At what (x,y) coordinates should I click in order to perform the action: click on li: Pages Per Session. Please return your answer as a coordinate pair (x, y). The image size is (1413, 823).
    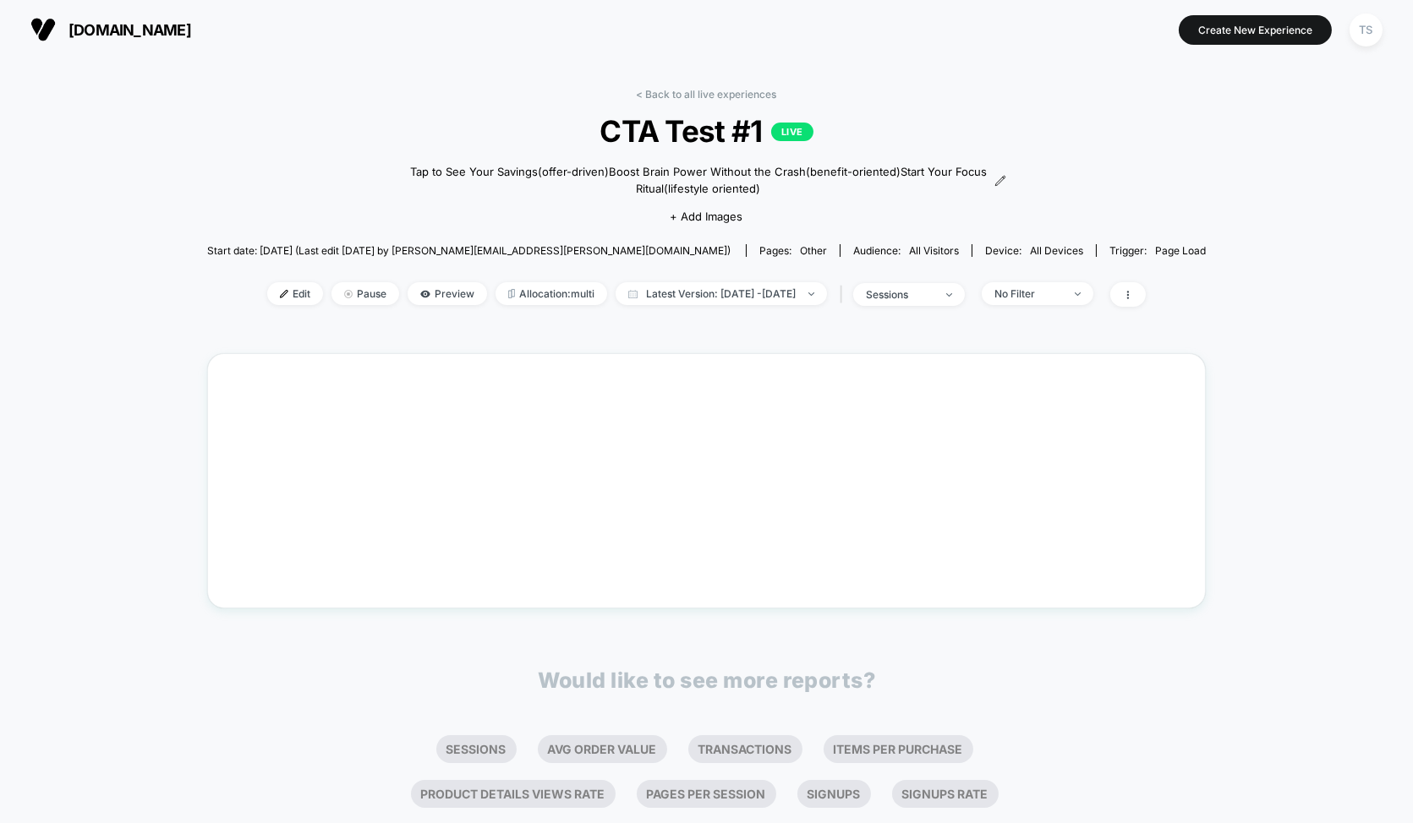
    Looking at the image, I should click on (706, 794).